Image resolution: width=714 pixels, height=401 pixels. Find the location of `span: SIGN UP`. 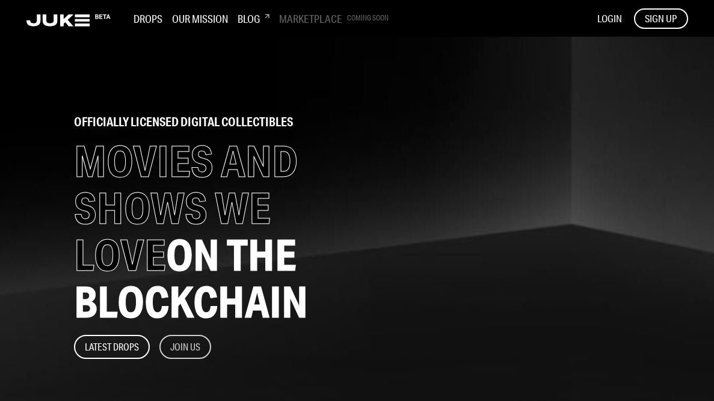

span: SIGN UP is located at coordinates (661, 19).